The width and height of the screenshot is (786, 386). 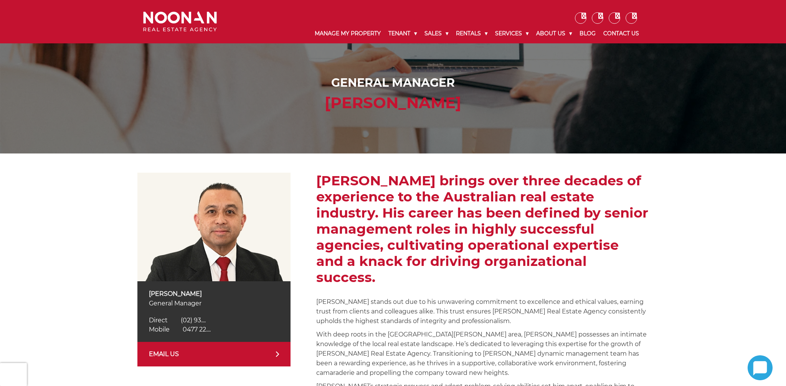 What do you see at coordinates (554, 33) in the screenshot?
I see `a: About Us` at bounding box center [554, 33].